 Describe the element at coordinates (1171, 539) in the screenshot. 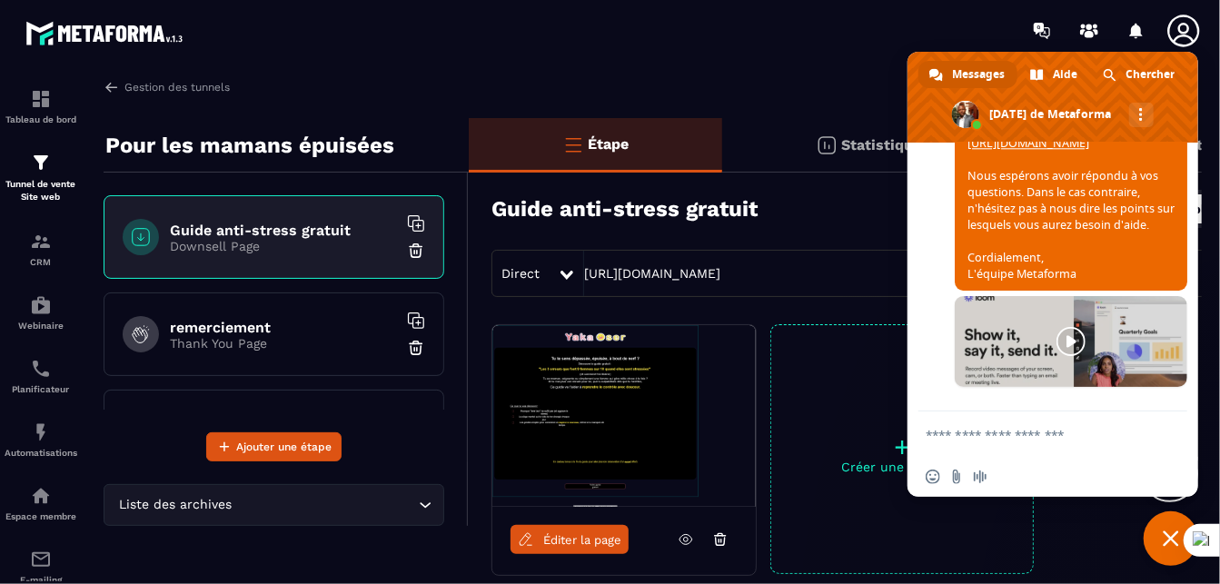

I see `div: Fermer le chat` at that location.